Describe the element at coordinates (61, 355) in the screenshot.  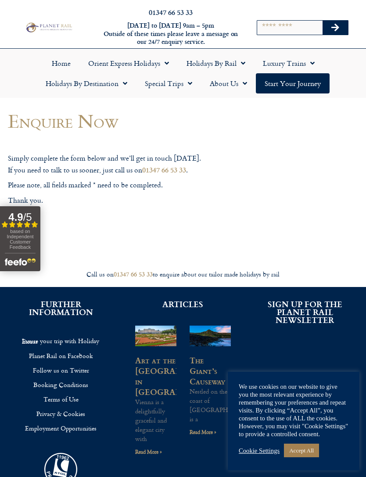
I see `a: Planet Rail on Facebook` at that location.